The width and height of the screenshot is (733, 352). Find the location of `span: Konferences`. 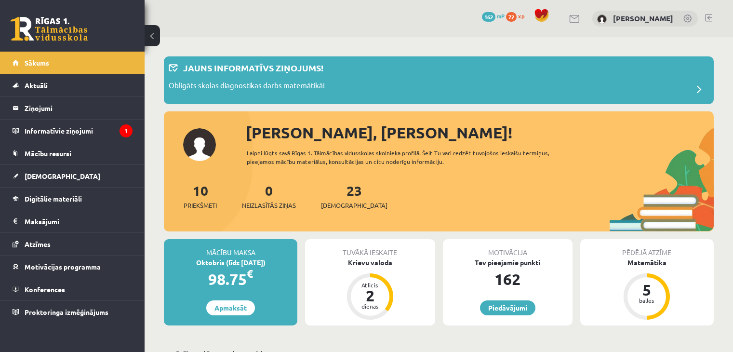

span: Konferences is located at coordinates (45, 289).